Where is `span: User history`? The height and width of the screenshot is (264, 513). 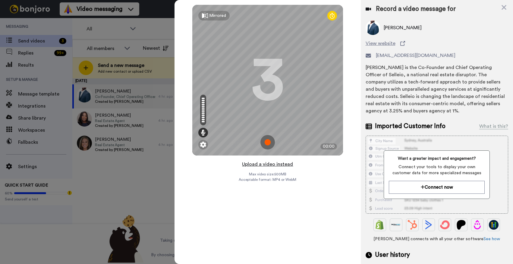
span: User history is located at coordinates (393, 255).